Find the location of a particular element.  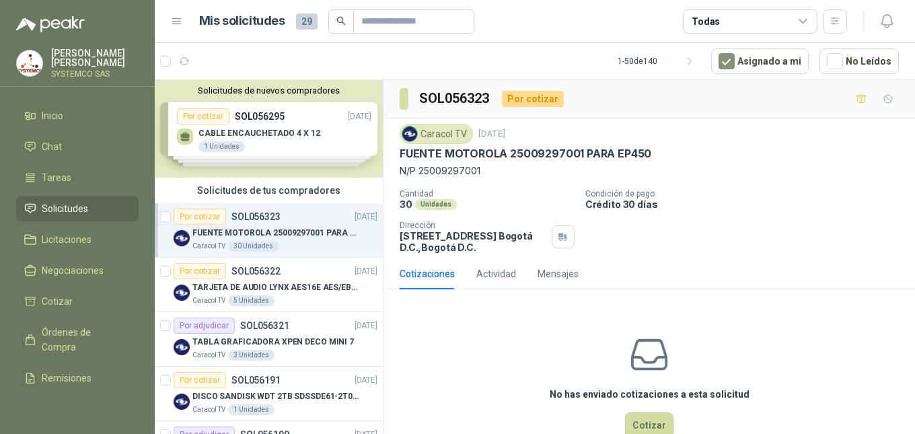

p: Crédito 30 días is located at coordinates (747, 204).